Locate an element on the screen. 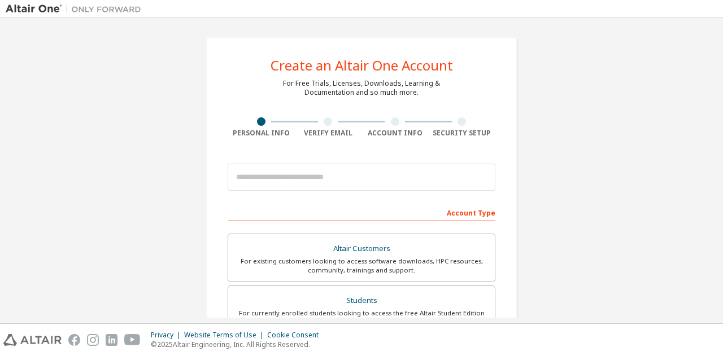 This screenshot has height=356, width=723. div: Privacy is located at coordinates (167, 335).